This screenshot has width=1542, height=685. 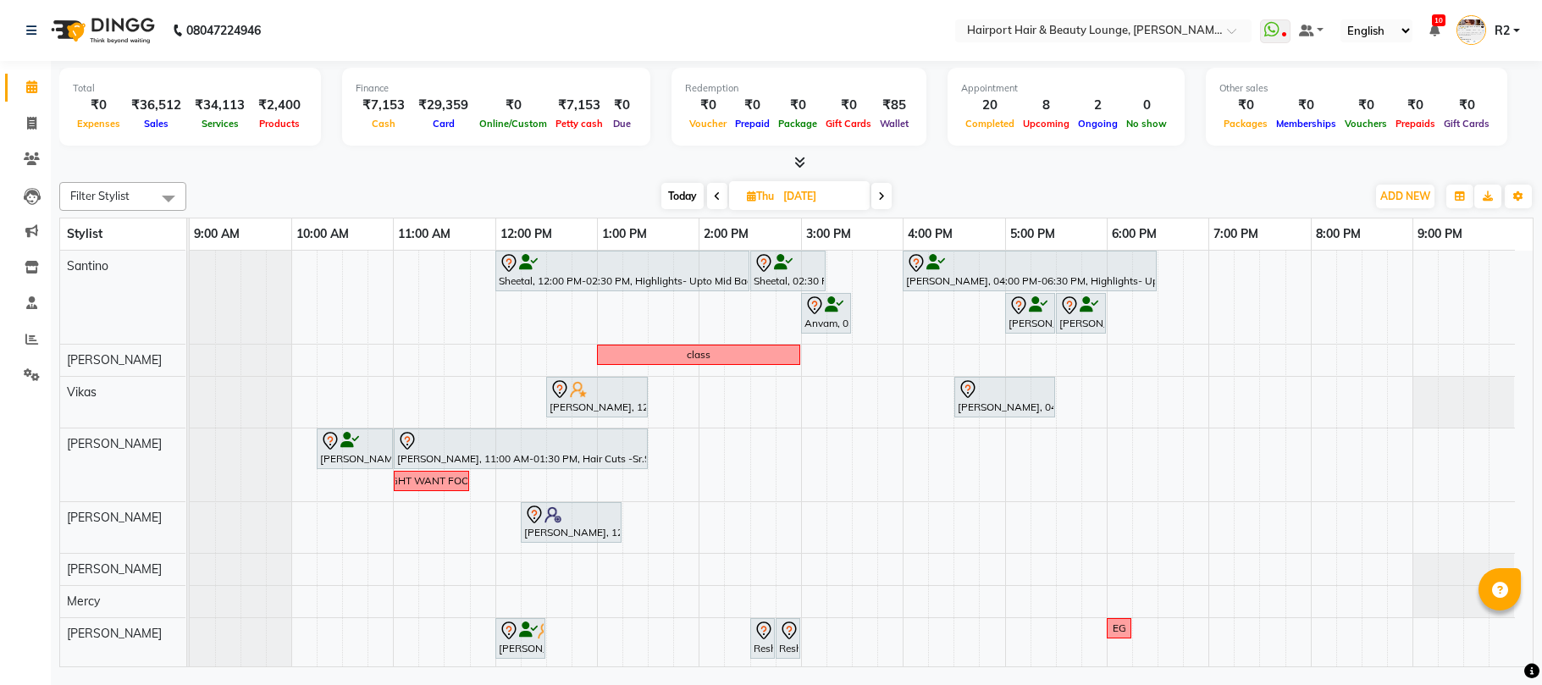 What do you see at coordinates (219, 105) in the screenshot?
I see `div: ₹34,113` at bounding box center [219, 105].